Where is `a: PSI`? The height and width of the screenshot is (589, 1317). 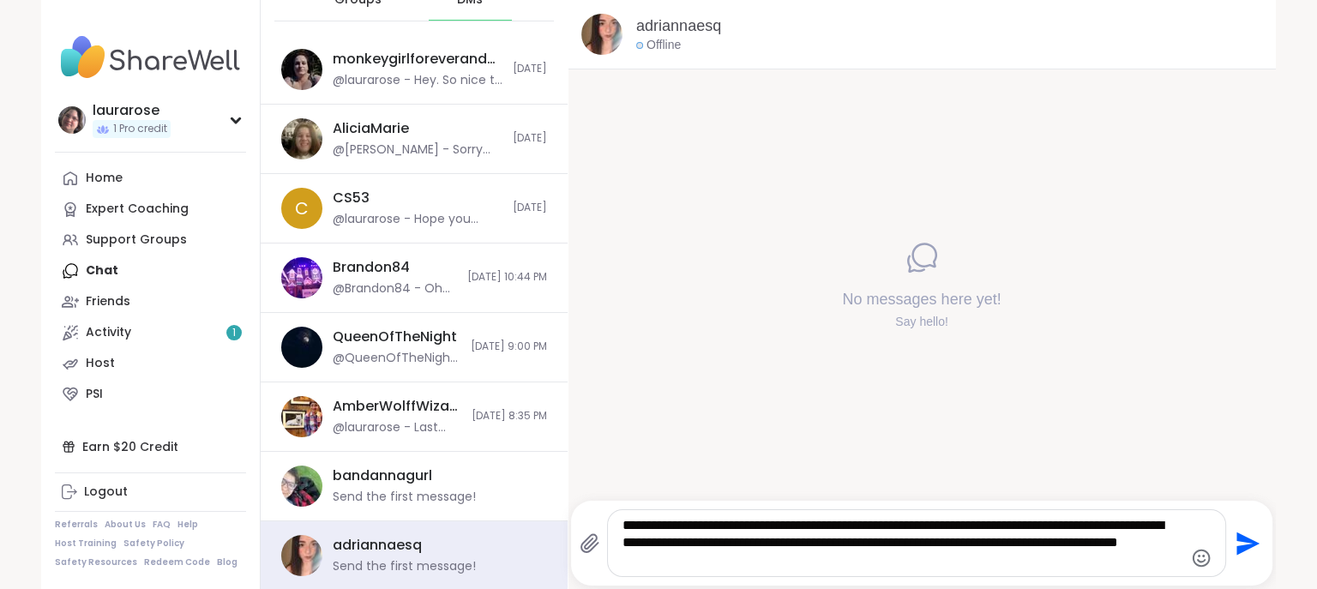
a: PSI is located at coordinates (150, 394).